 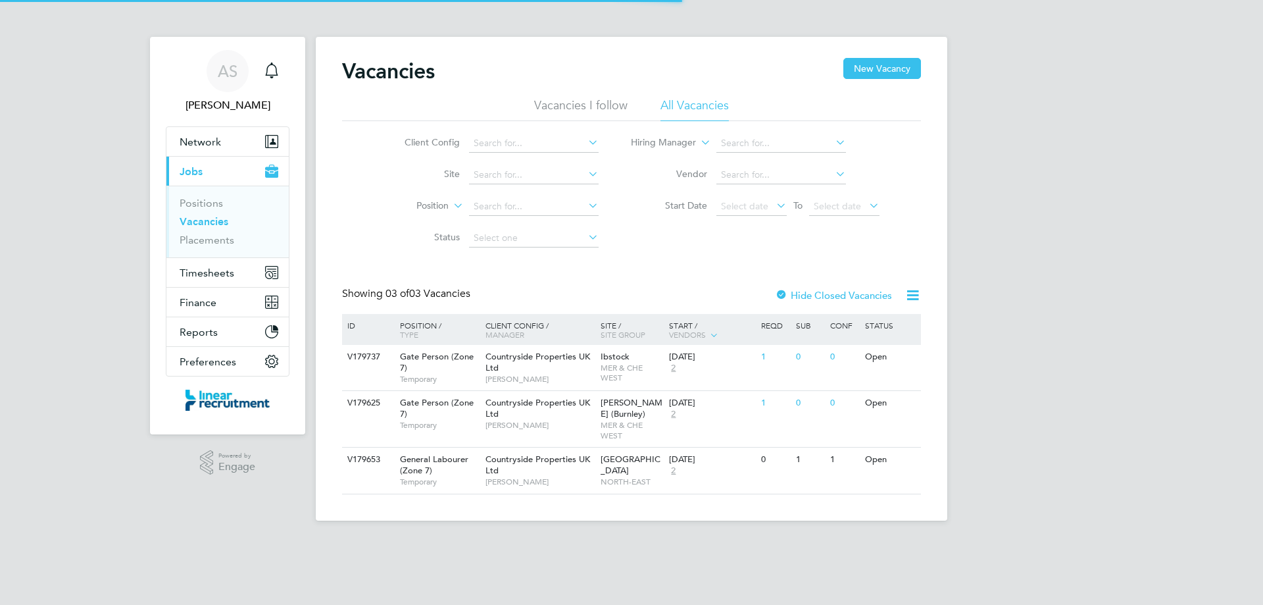 What do you see at coordinates (669, 174) in the screenshot?
I see `label: Vendor` at bounding box center [669, 174].